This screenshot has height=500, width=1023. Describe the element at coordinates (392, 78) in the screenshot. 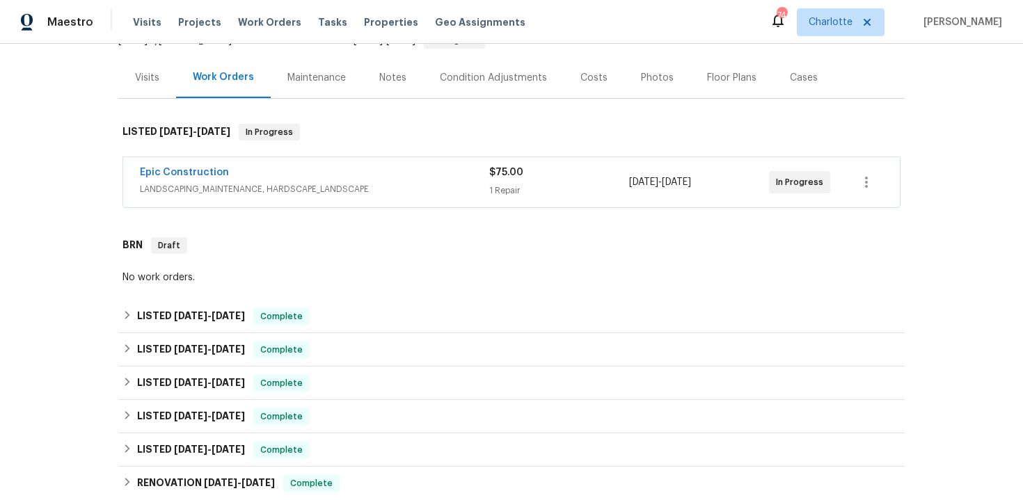

I see `div: Notes` at that location.